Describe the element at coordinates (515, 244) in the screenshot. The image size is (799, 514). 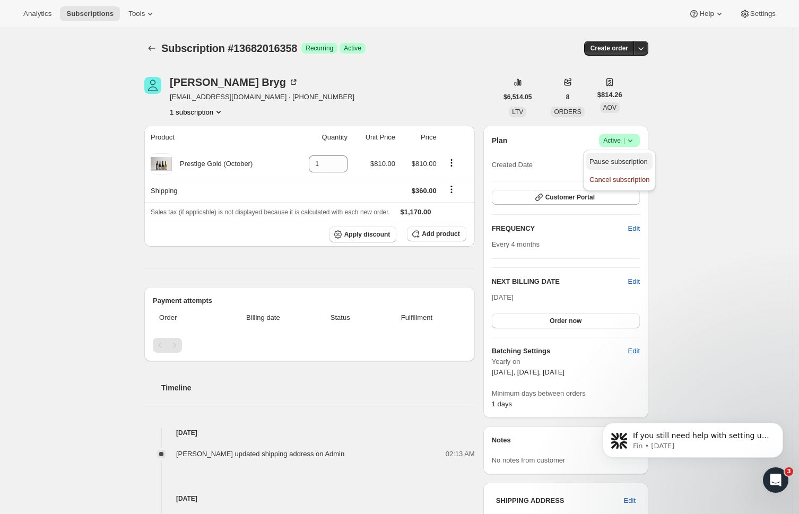
I see `span: Every 4 months` at that location.